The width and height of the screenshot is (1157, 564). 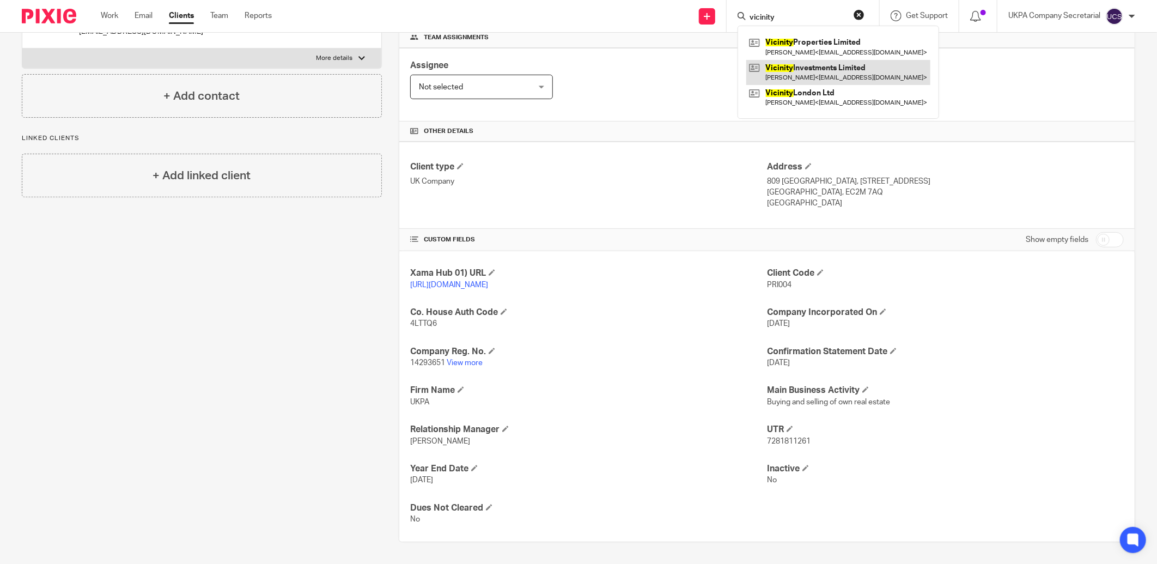 What do you see at coordinates (588, 181) in the screenshot?
I see `p: UK Company` at bounding box center [588, 181].